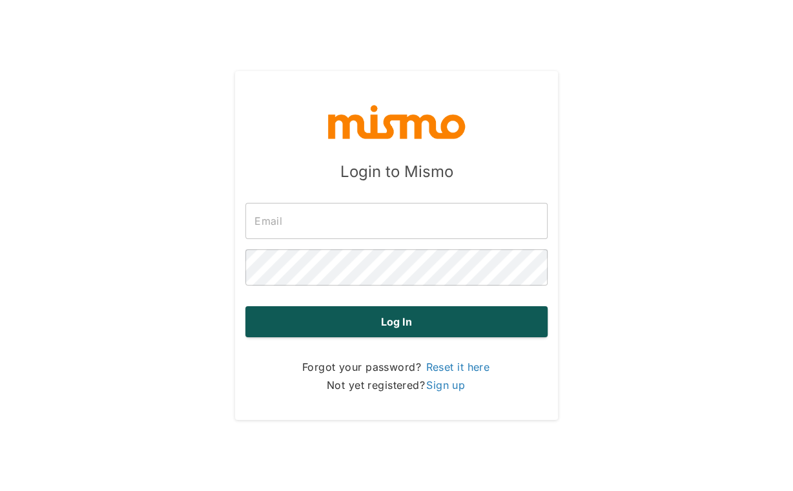  I want to click on button: Log in, so click(396, 322).